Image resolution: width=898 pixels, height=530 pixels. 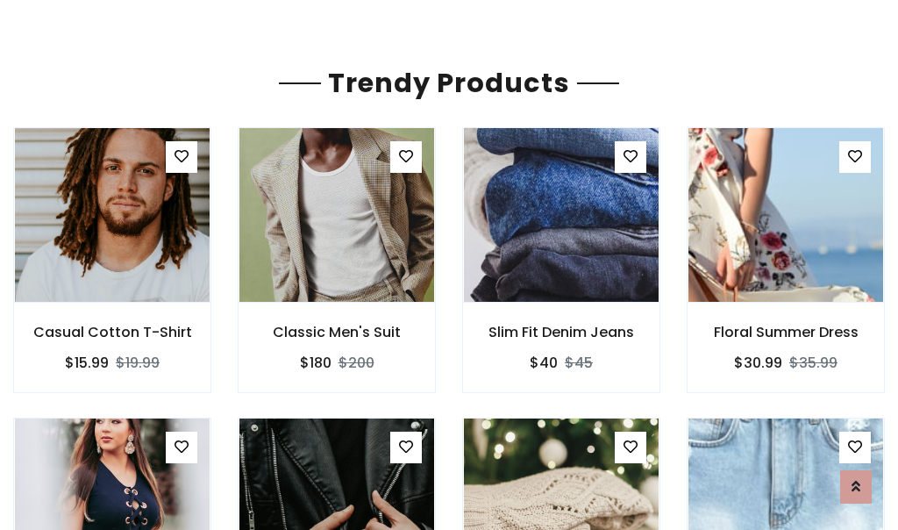 I want to click on del: $200, so click(x=356, y=362).